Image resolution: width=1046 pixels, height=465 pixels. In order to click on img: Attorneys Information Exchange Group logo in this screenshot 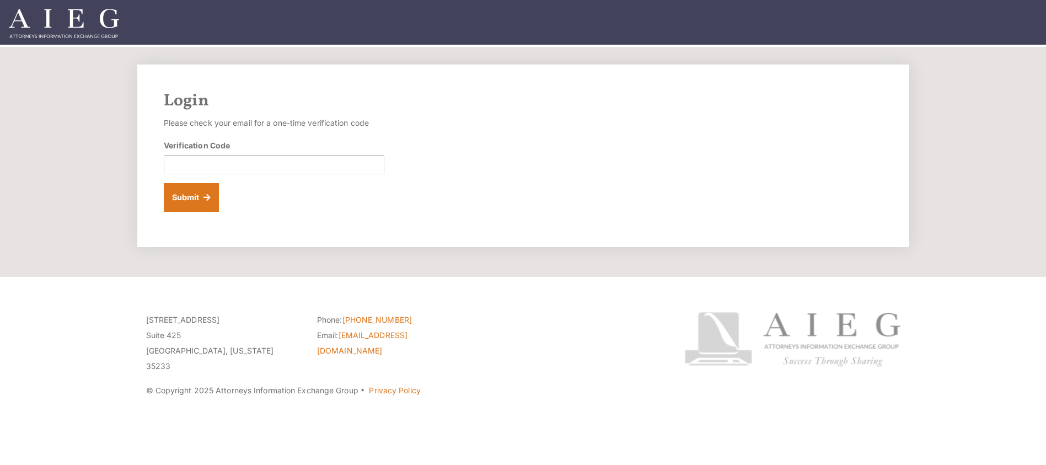, I will do `click(792, 339)`.